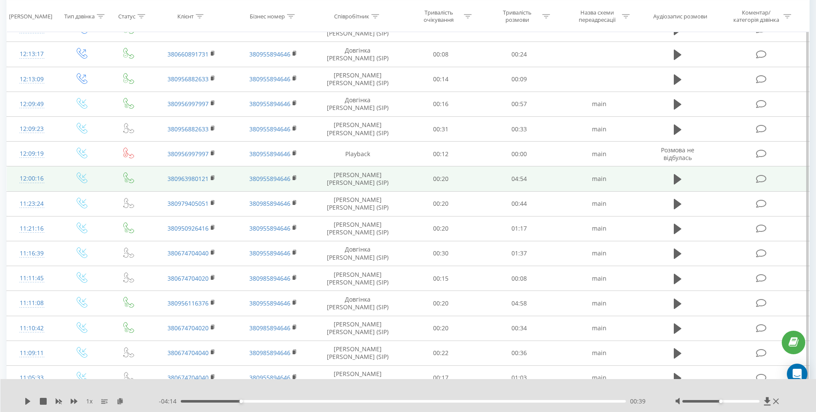 The image size is (816, 412). What do you see at coordinates (441, 154) in the screenshot?
I see `td: 00:12` at bounding box center [441, 154].